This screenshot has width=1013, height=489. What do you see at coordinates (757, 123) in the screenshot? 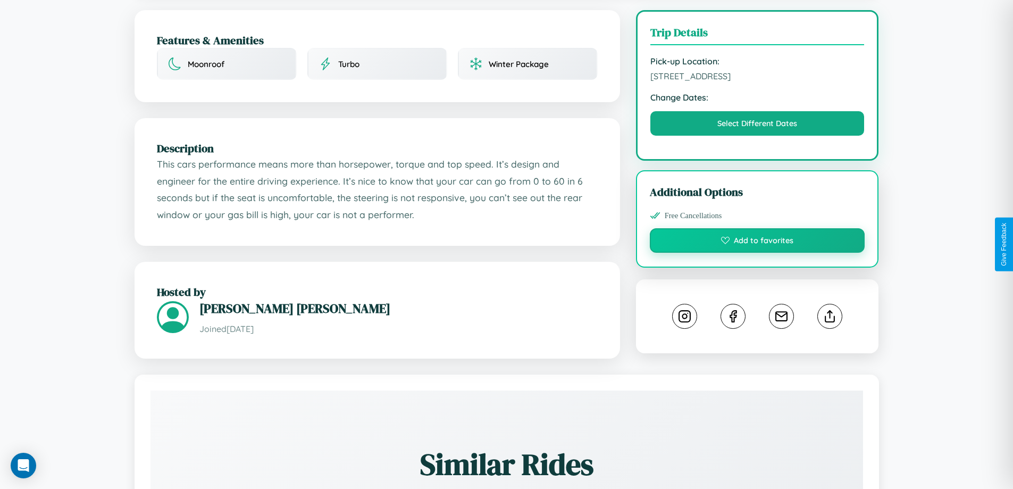
I see `button: Select Different Dates` at bounding box center [757, 123].